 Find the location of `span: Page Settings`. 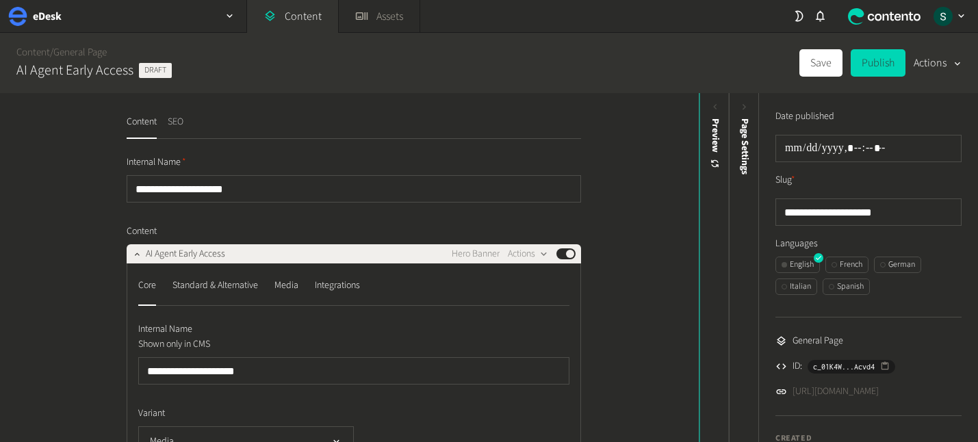

span: Page Settings is located at coordinates (745, 147).